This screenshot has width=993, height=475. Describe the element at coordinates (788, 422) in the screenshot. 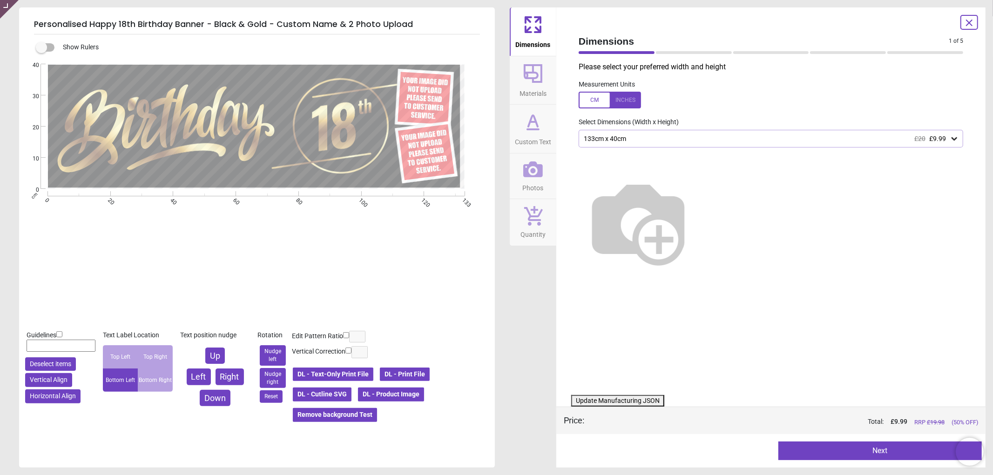

I see `div: Total:` at that location.